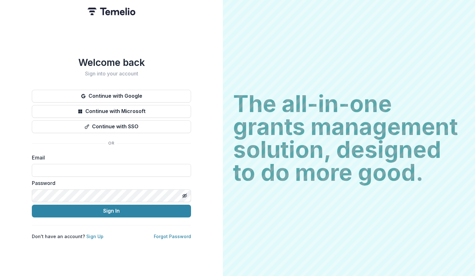 The height and width of the screenshot is (276, 475). What do you see at coordinates (111, 96) in the screenshot?
I see `button: Continue with Google` at bounding box center [111, 96].